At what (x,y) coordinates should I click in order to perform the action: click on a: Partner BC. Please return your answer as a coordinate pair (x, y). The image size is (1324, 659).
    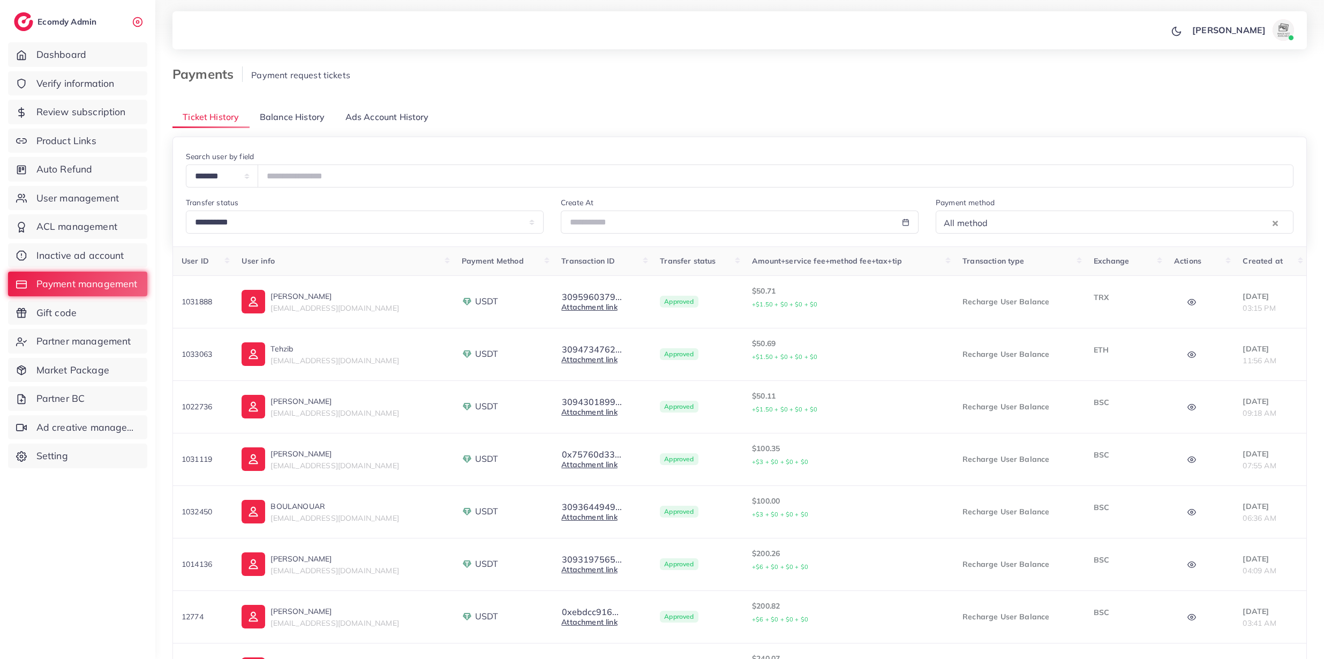
    Looking at the image, I should click on (78, 398).